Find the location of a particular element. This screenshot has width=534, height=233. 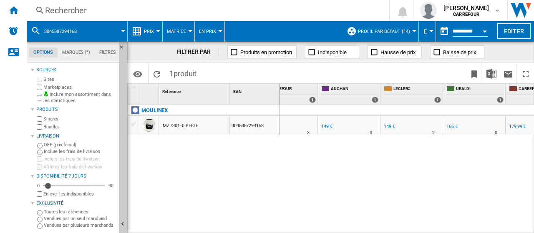

div: Livraison is located at coordinates (76, 136).